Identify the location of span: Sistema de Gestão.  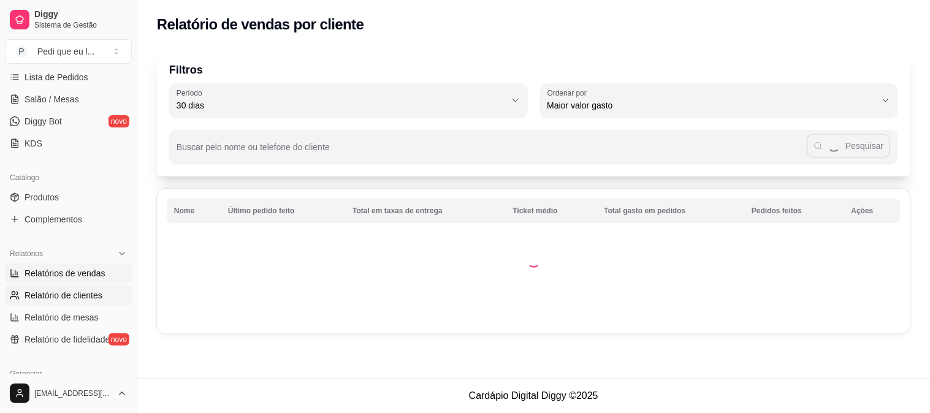
(80, 25).